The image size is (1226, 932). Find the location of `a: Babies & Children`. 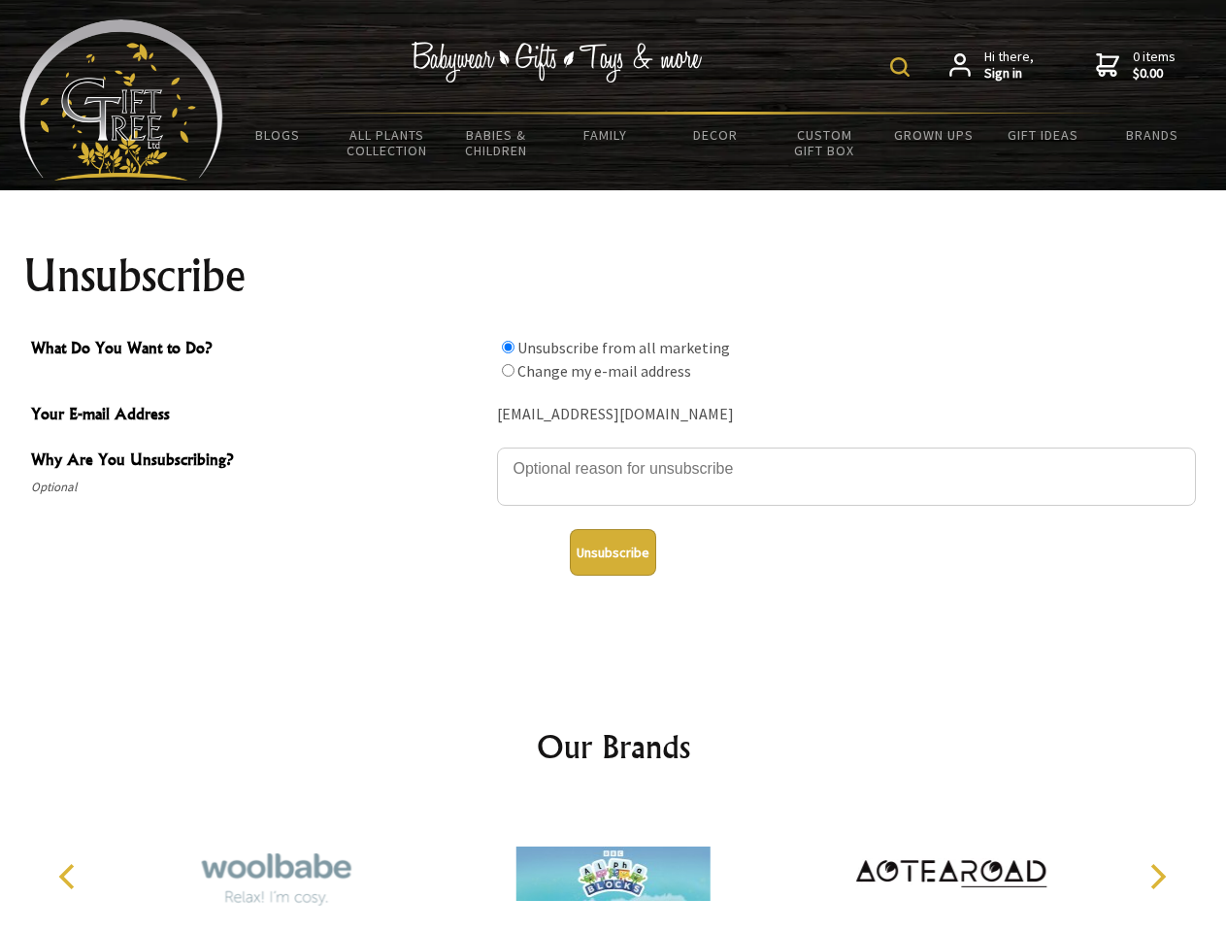

a: Babies & Children is located at coordinates (496, 143).